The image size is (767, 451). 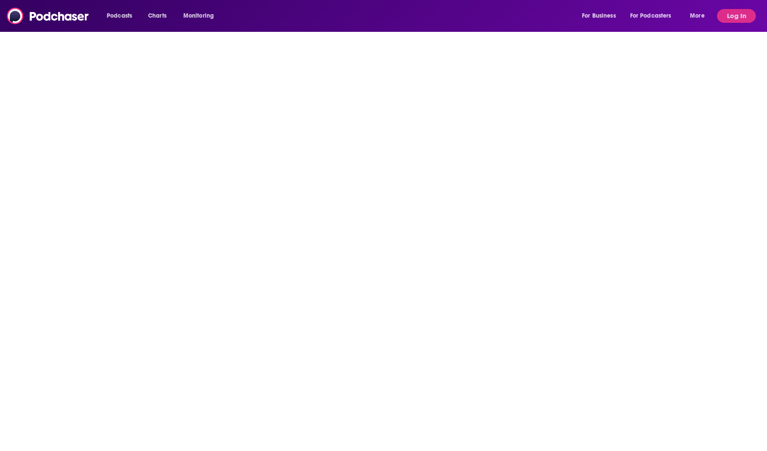 What do you see at coordinates (157, 16) in the screenshot?
I see `a: Charts` at bounding box center [157, 16].